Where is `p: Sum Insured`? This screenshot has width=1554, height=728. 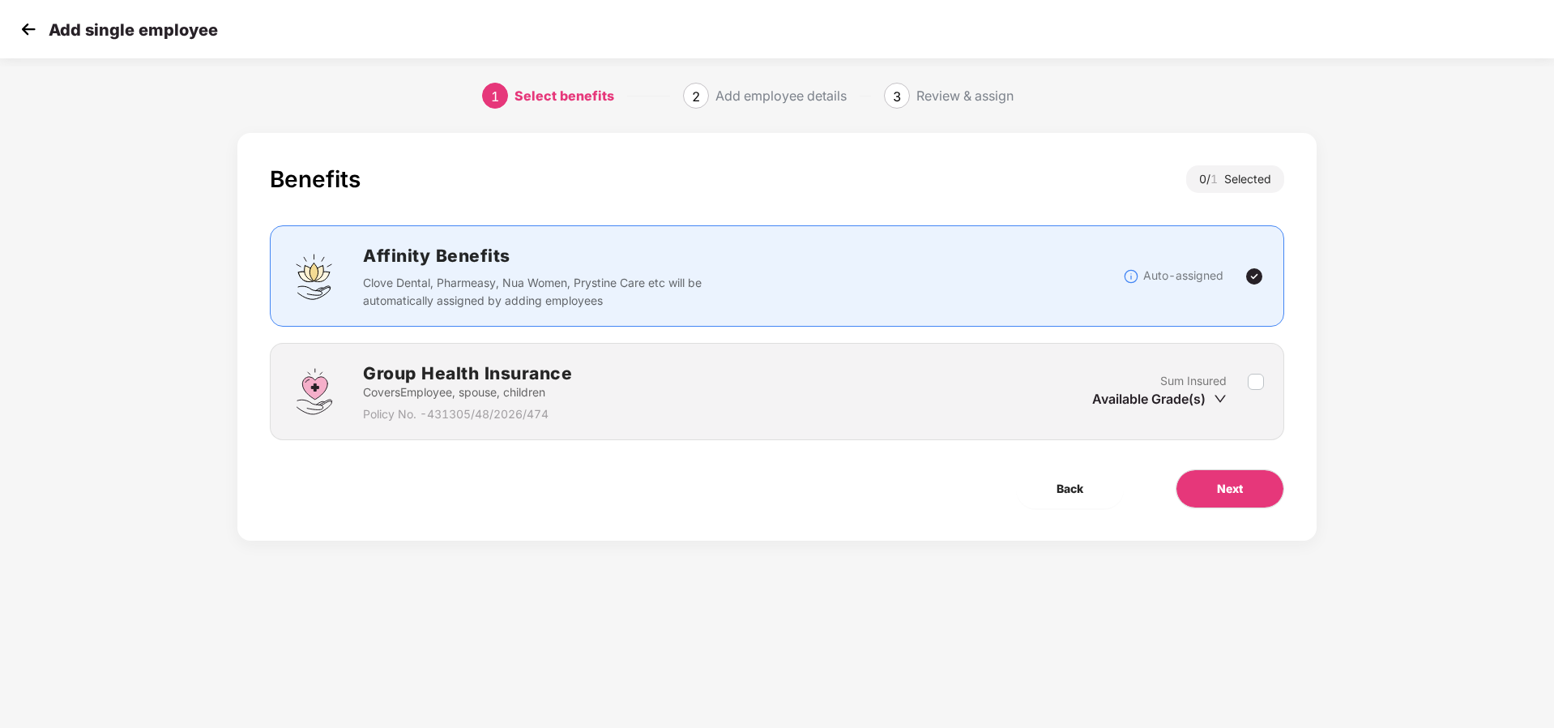 p: Sum Insured is located at coordinates (1194, 381).